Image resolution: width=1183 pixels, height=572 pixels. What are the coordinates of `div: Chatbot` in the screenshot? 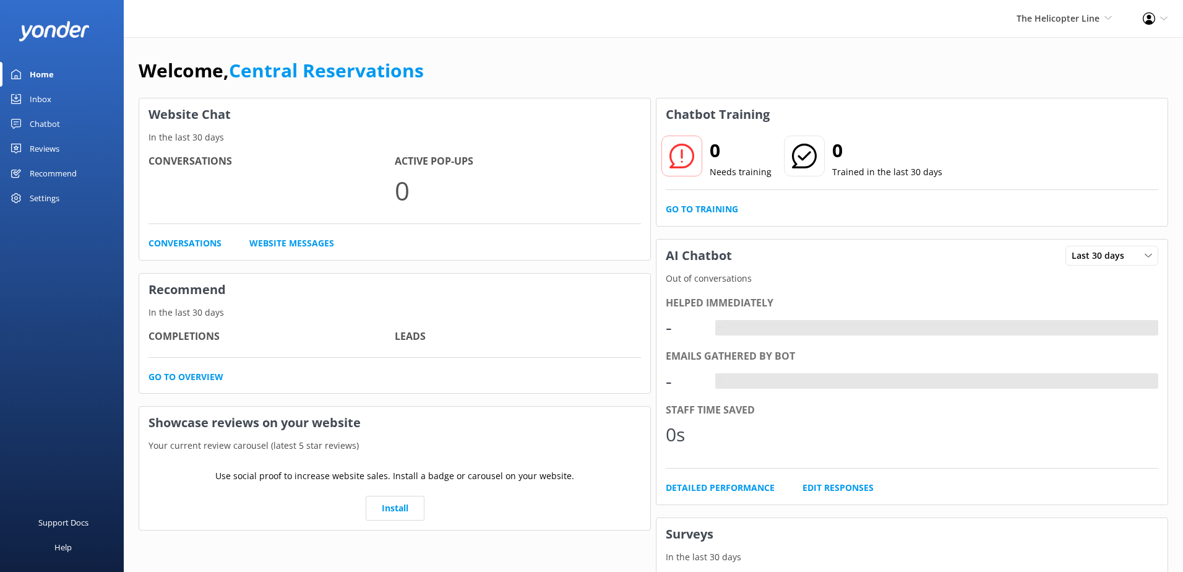 It's located at (45, 124).